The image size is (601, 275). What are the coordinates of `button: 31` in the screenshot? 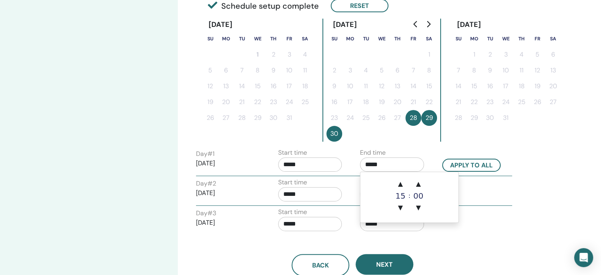 It's located at (289, 118).